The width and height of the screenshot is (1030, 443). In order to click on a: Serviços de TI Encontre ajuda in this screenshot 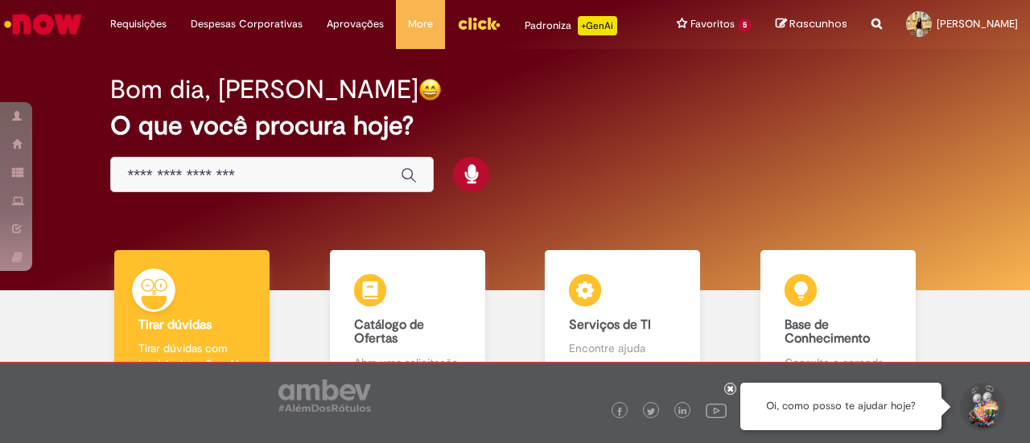, I will do `click(623, 319)`.